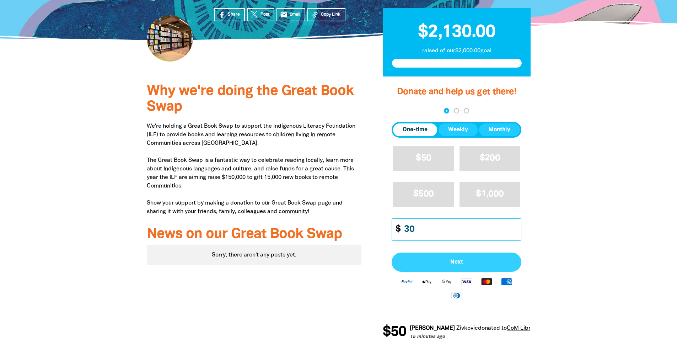 Image resolution: width=677 pixels, height=339 pixels. What do you see at coordinates (415, 130) in the screenshot?
I see `button: One-time` at bounding box center [415, 130].